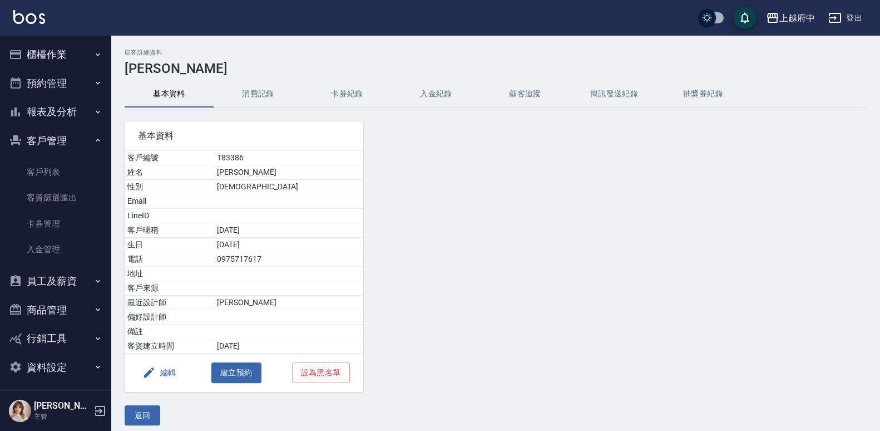 Image resolution: width=880 pixels, height=431 pixels. I want to click on button: 客戶管理, so click(56, 141).